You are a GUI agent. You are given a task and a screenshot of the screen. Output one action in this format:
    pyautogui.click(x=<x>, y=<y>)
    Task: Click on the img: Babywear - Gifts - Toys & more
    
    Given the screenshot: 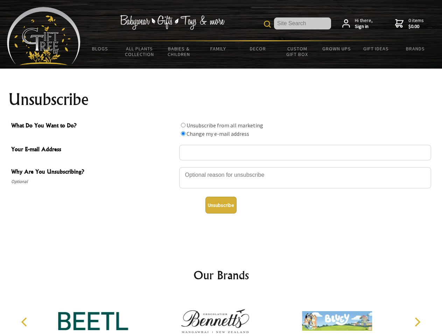 What is the action you would take?
    pyautogui.click(x=172, y=22)
    